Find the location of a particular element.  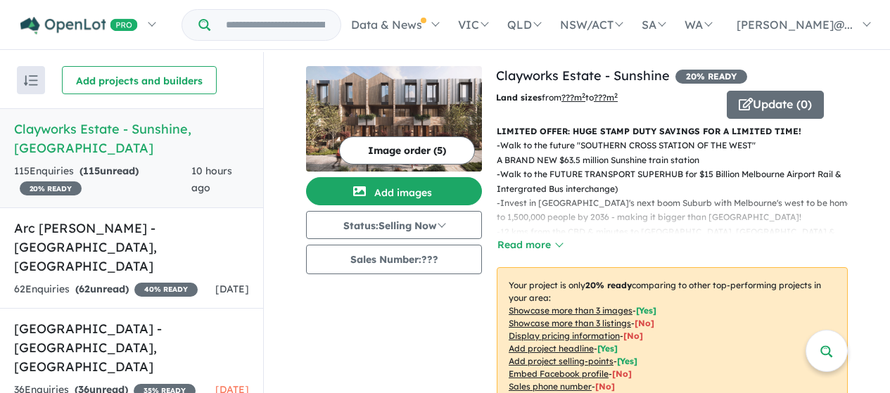

u: Showcase more than 3 images is located at coordinates (570, 310).